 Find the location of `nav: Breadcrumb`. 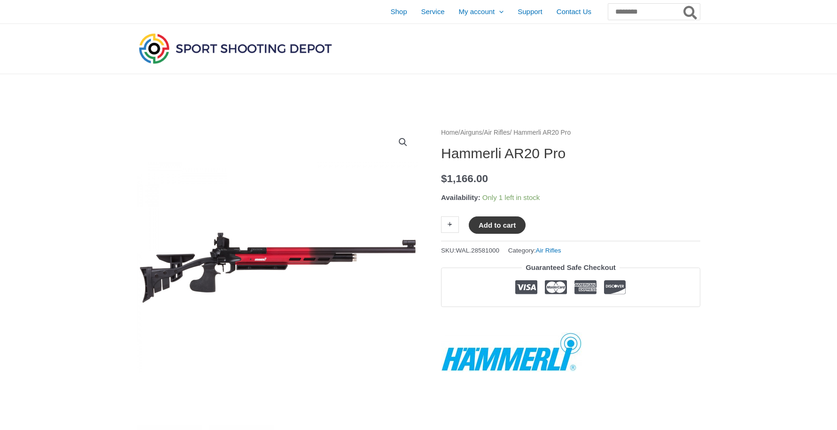

nav: Breadcrumb is located at coordinates (571, 133).